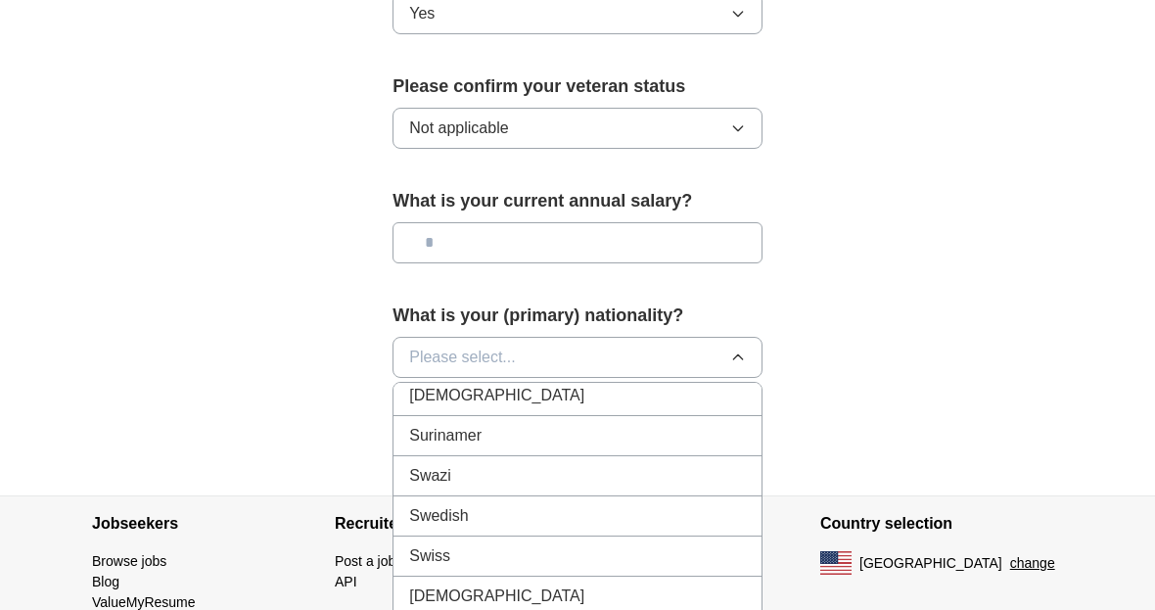 This screenshot has height=610, width=1155. I want to click on a: Post a job, so click(365, 561).